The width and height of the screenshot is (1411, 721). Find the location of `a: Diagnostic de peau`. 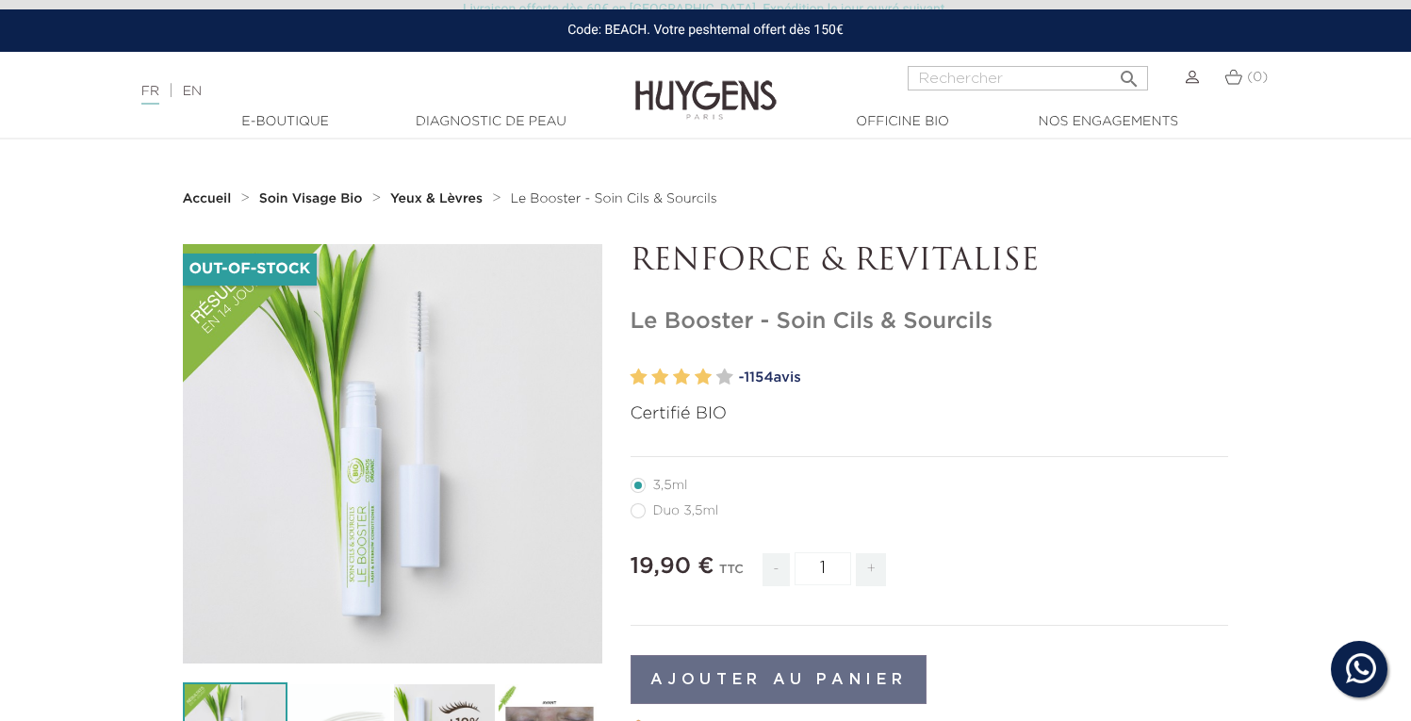

a: Diagnostic de peau is located at coordinates (491, 122).